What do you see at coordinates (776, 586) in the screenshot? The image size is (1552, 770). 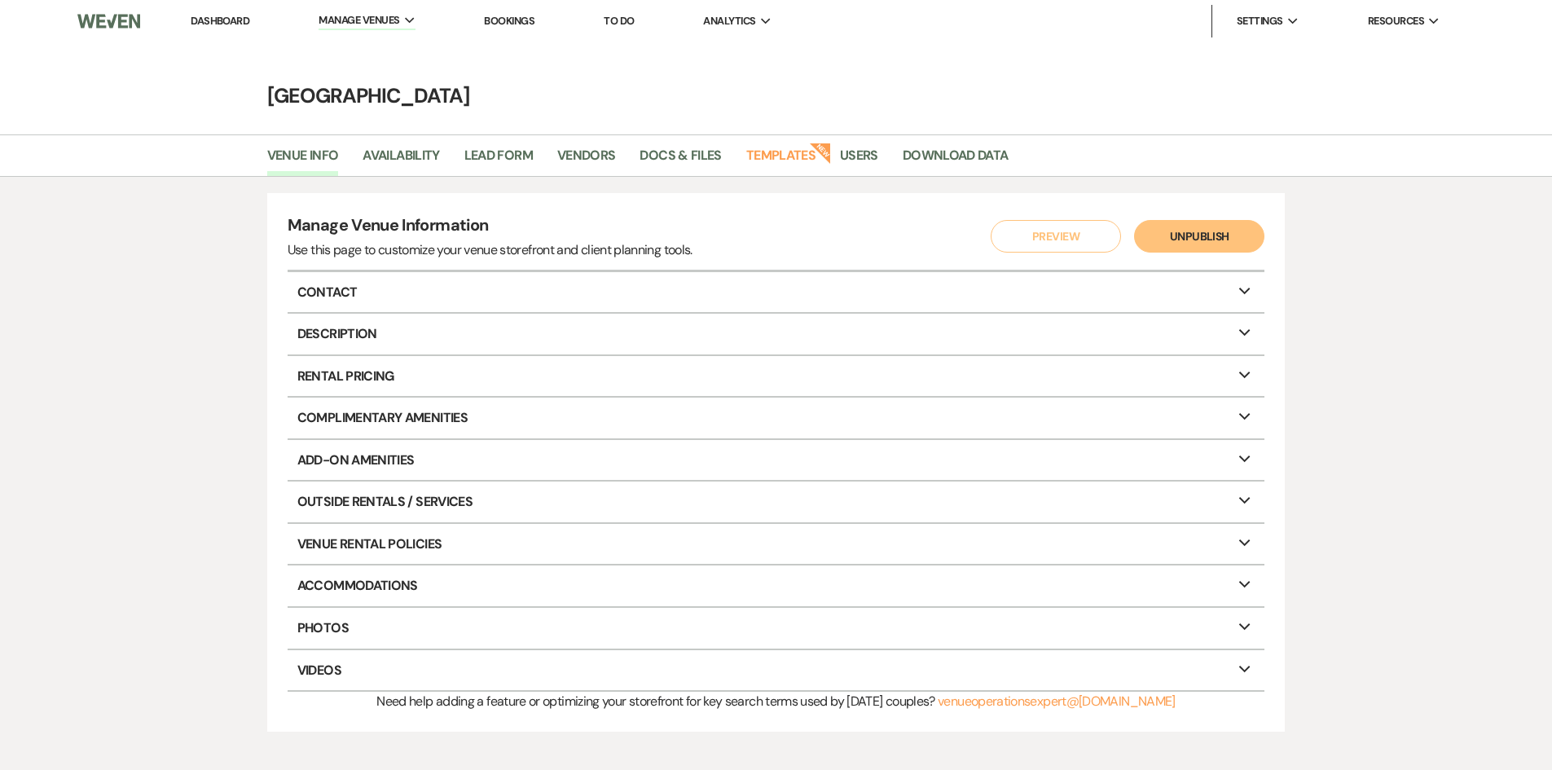 I see `p: Accommodations` at bounding box center [776, 586].